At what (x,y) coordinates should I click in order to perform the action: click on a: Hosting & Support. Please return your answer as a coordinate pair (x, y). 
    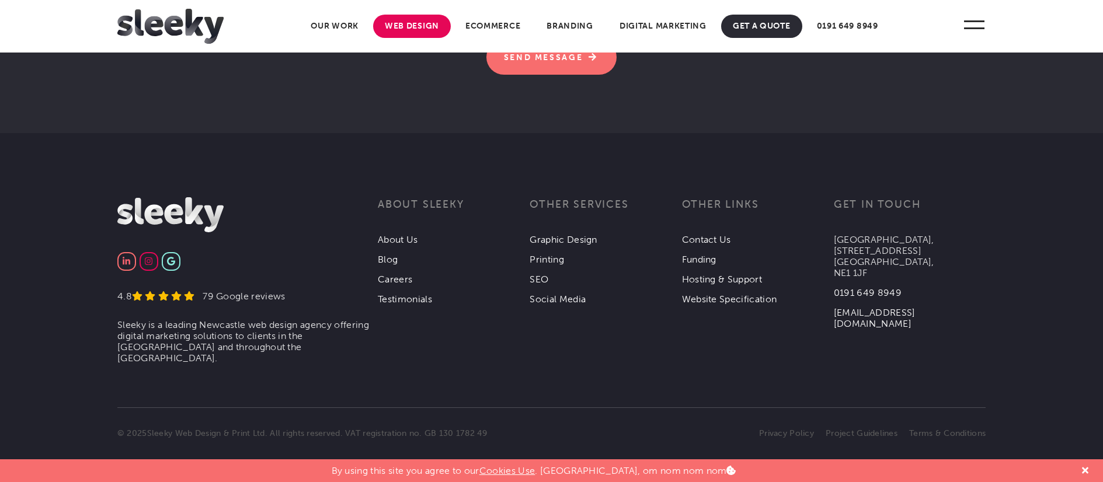
    Looking at the image, I should click on (722, 279).